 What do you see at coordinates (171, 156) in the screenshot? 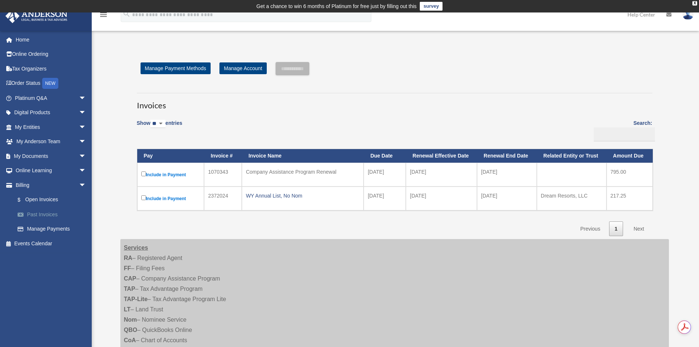
I see `th: Pay: activate to sort column descending` at bounding box center [171, 156].